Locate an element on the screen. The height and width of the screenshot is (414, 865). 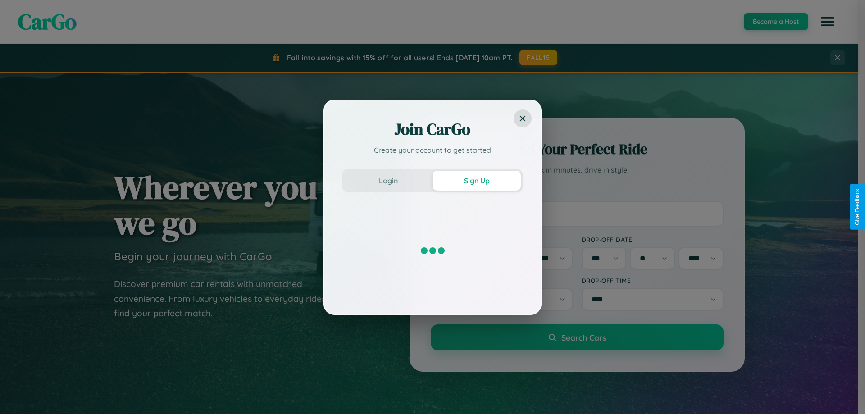
button: Login is located at coordinates (388, 181).